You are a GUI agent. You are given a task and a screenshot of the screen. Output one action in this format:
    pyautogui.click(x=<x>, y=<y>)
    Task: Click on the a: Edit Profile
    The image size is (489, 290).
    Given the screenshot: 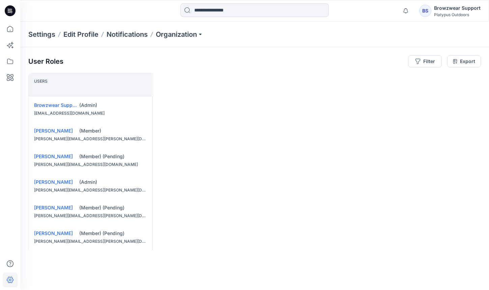 What is the action you would take?
    pyautogui.click(x=81, y=34)
    